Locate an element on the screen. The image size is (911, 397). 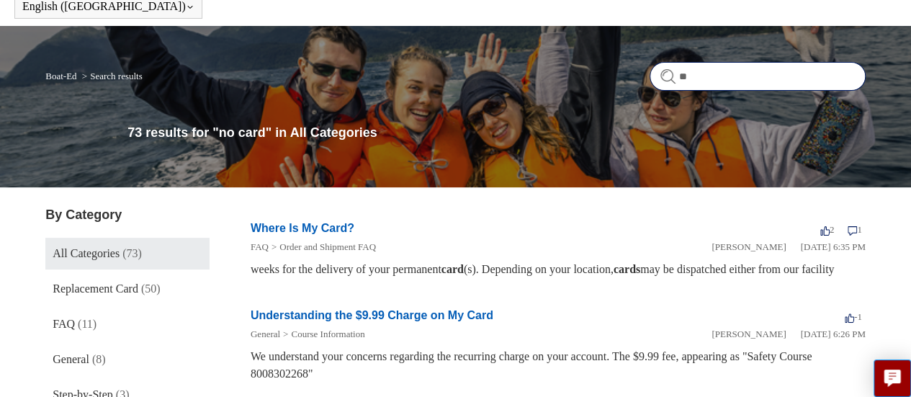
span: FAQ is located at coordinates (63, 323).